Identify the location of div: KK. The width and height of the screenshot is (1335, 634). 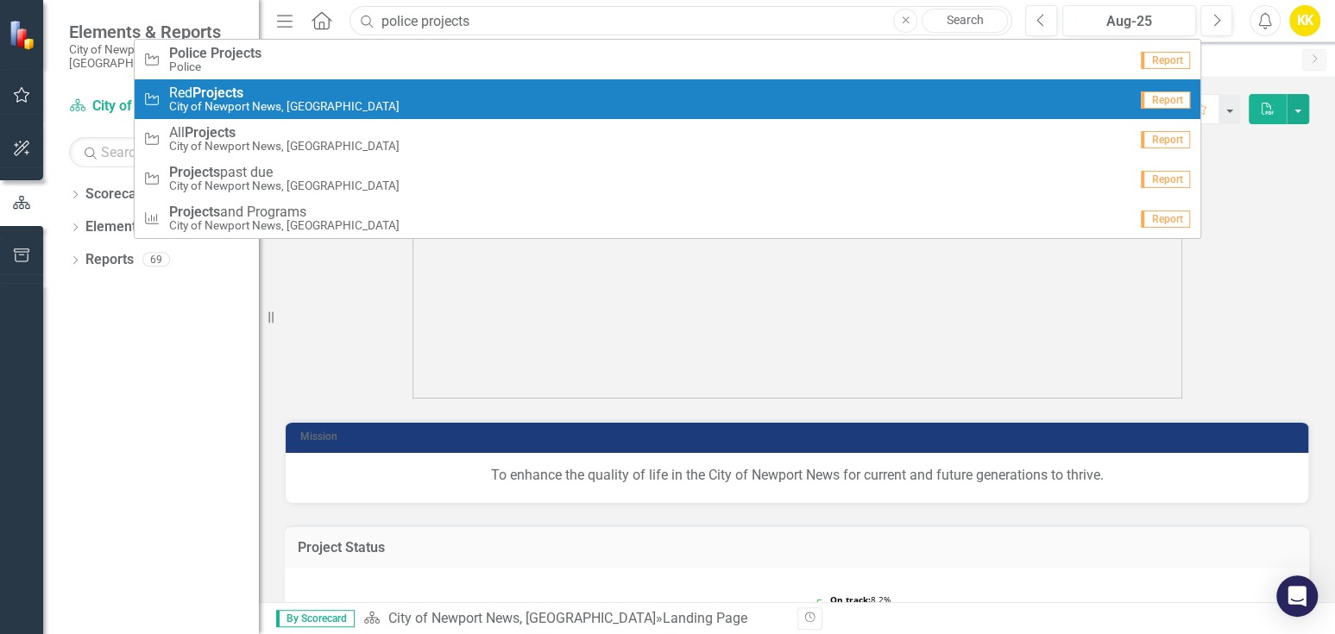
(1304, 21).